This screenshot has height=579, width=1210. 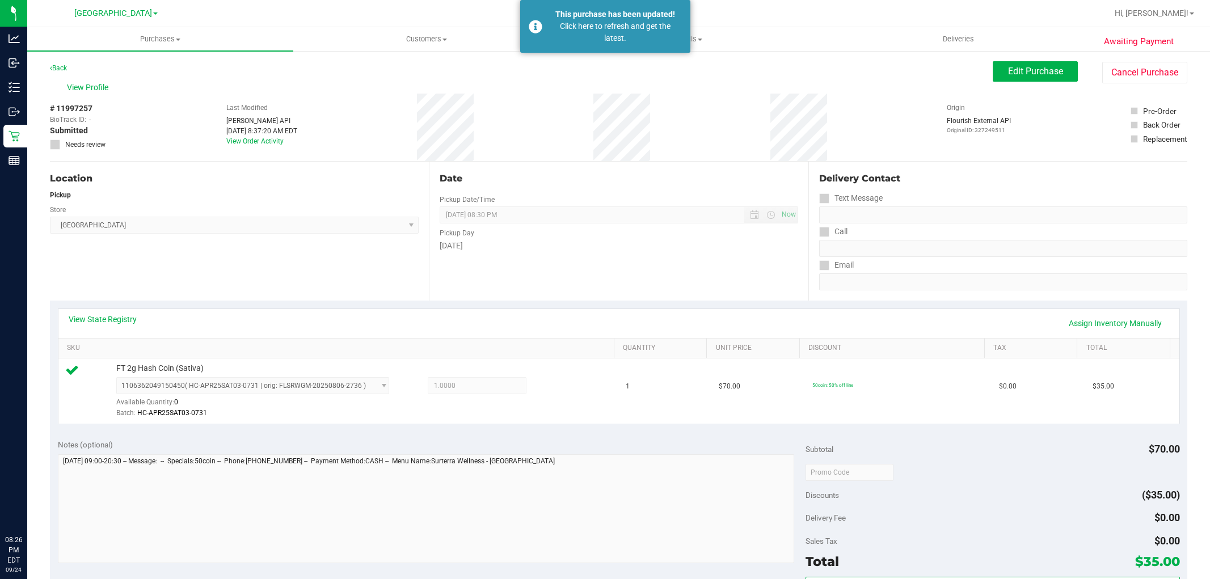 What do you see at coordinates (627, 386) in the screenshot?
I see `span: 1` at bounding box center [627, 386].